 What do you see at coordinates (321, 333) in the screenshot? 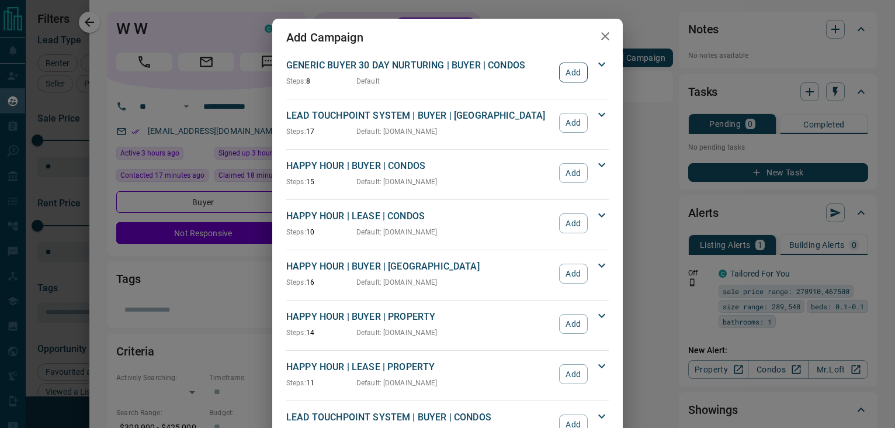
I see `p: 14` at bounding box center [321, 333].